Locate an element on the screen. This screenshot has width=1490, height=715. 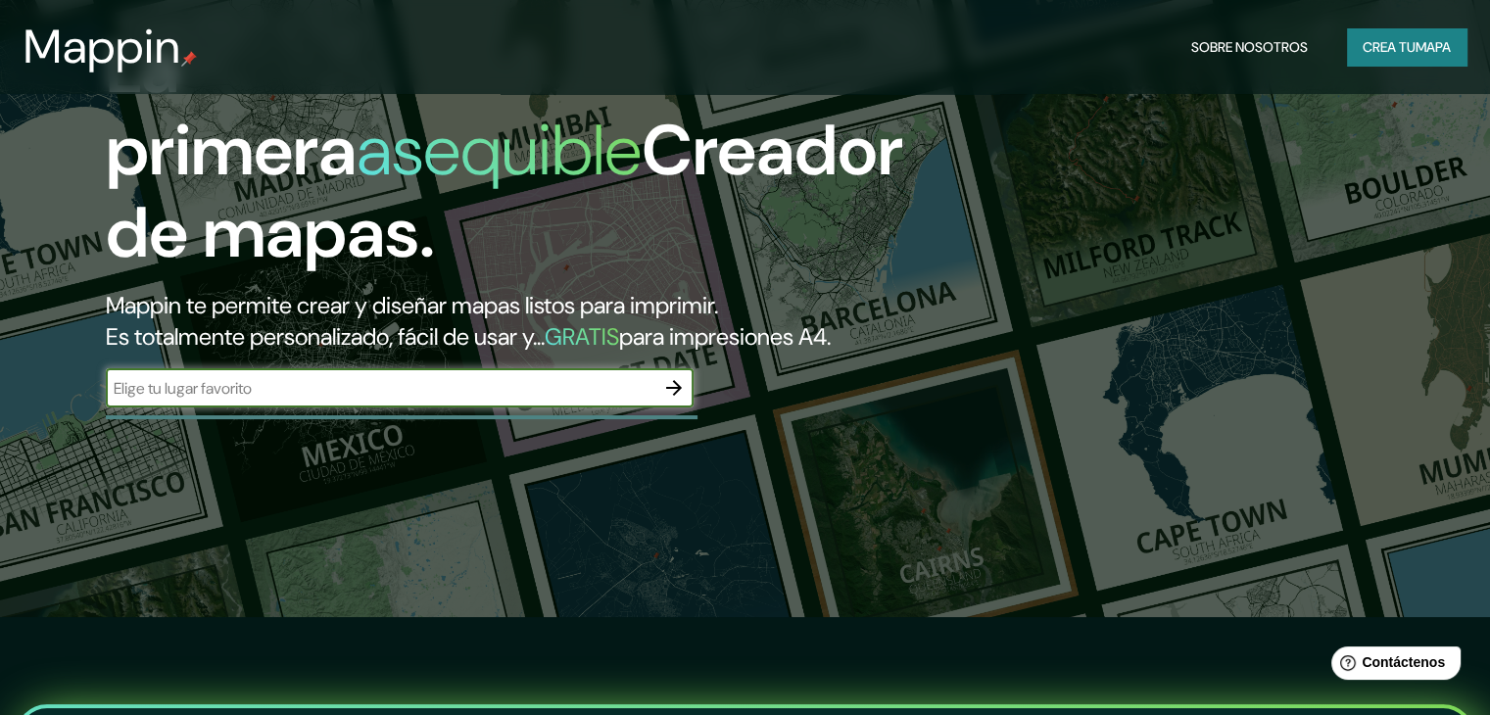
font: La primera is located at coordinates (231, 109).